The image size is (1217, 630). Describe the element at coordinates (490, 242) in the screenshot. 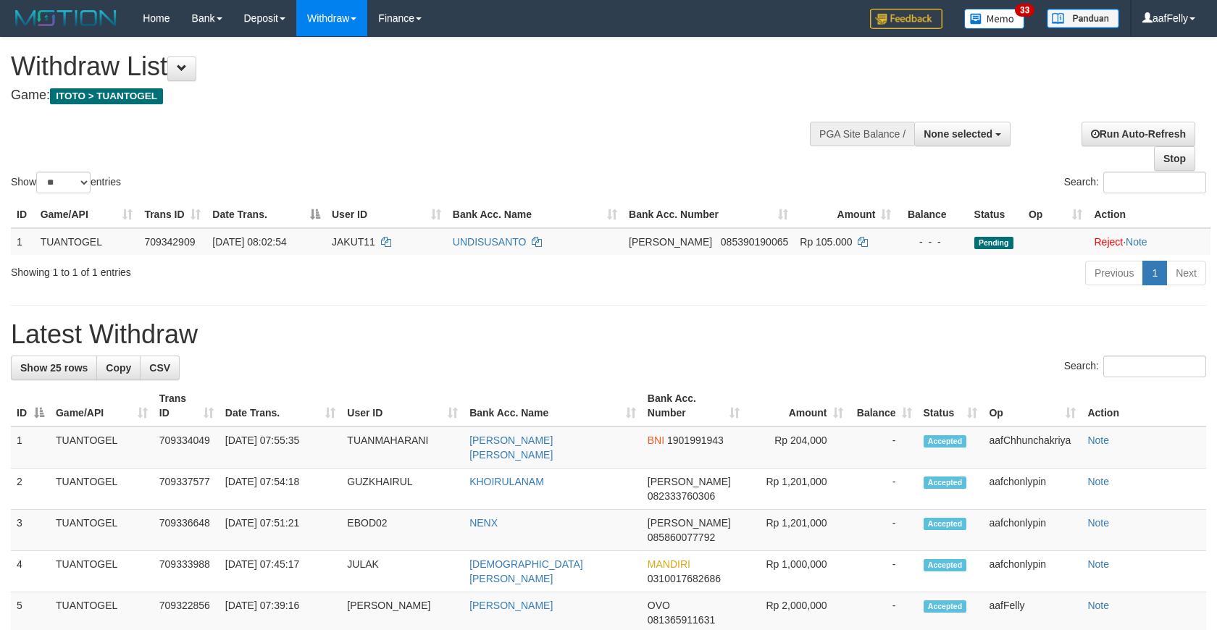

I see `a: UNDISUSANTO` at that location.